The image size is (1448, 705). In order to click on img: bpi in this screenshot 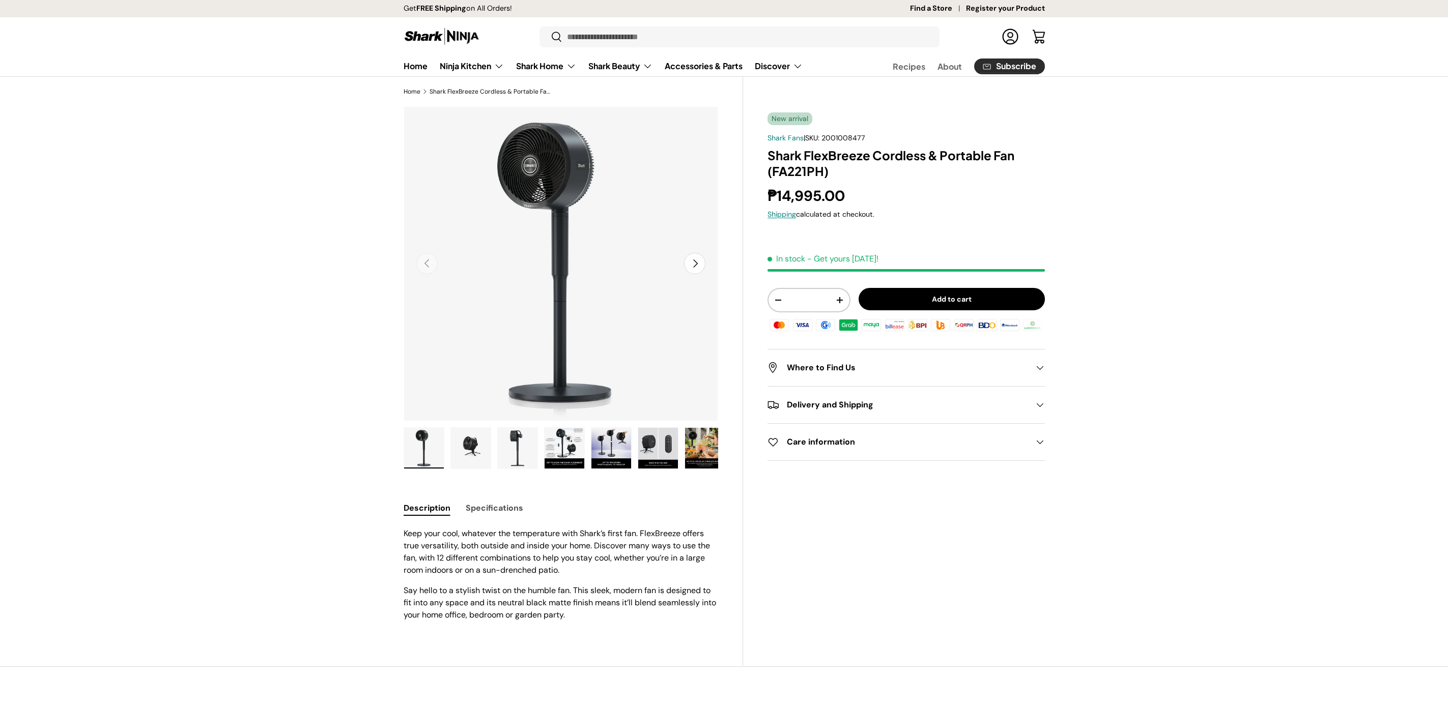, I will do `click(918, 325)`.